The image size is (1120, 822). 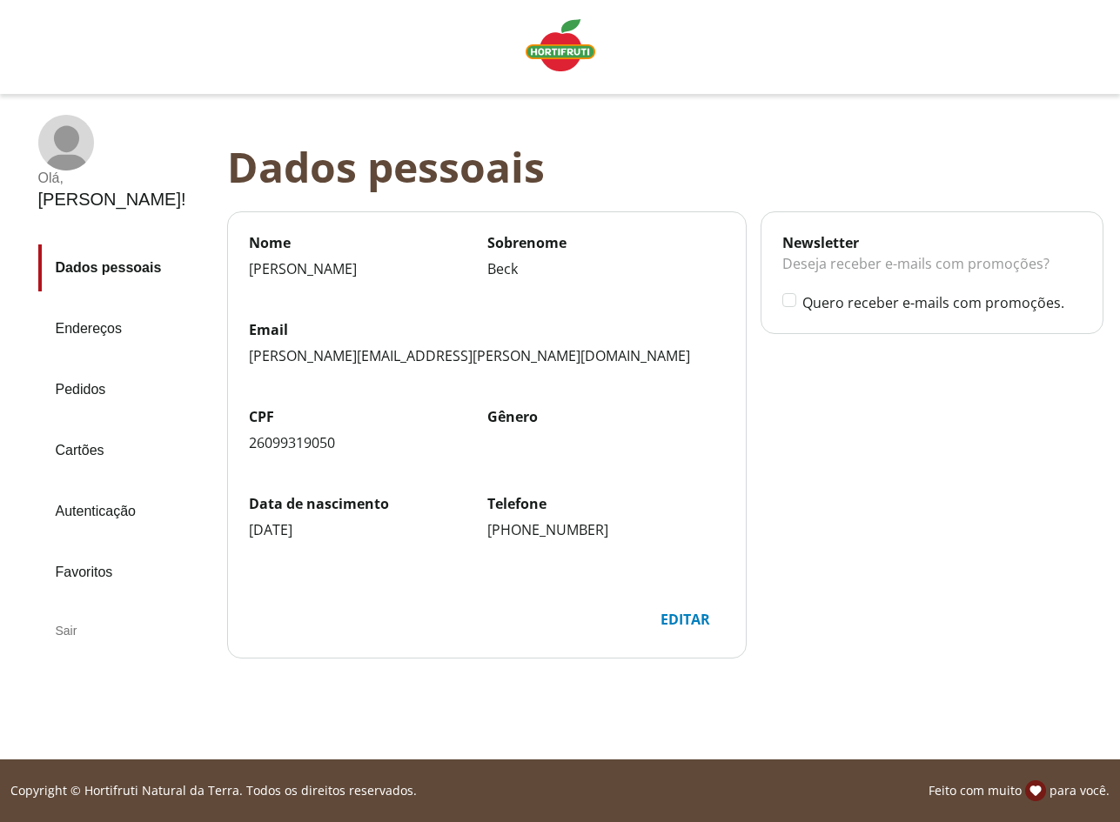 I want to click on label: Gênero, so click(x=606, y=417).